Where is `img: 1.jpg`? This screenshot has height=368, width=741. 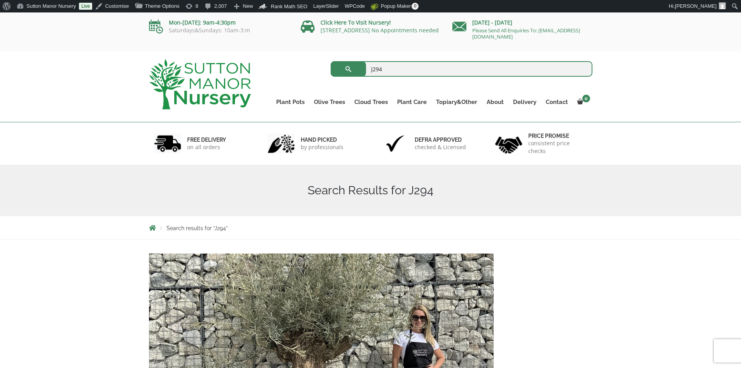 img: 1.jpg is located at coordinates (168, 143).